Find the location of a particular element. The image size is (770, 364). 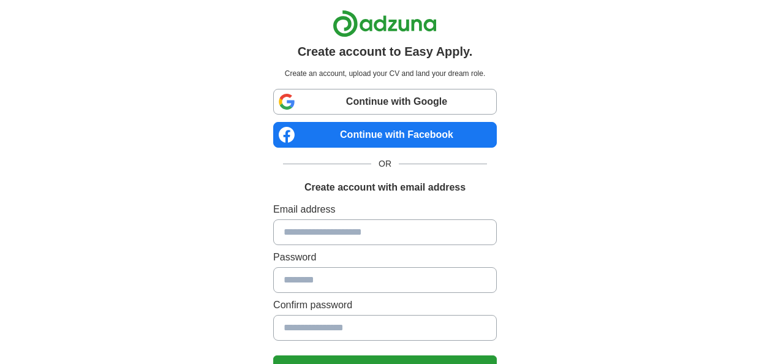

label: Password is located at coordinates (384, 257).